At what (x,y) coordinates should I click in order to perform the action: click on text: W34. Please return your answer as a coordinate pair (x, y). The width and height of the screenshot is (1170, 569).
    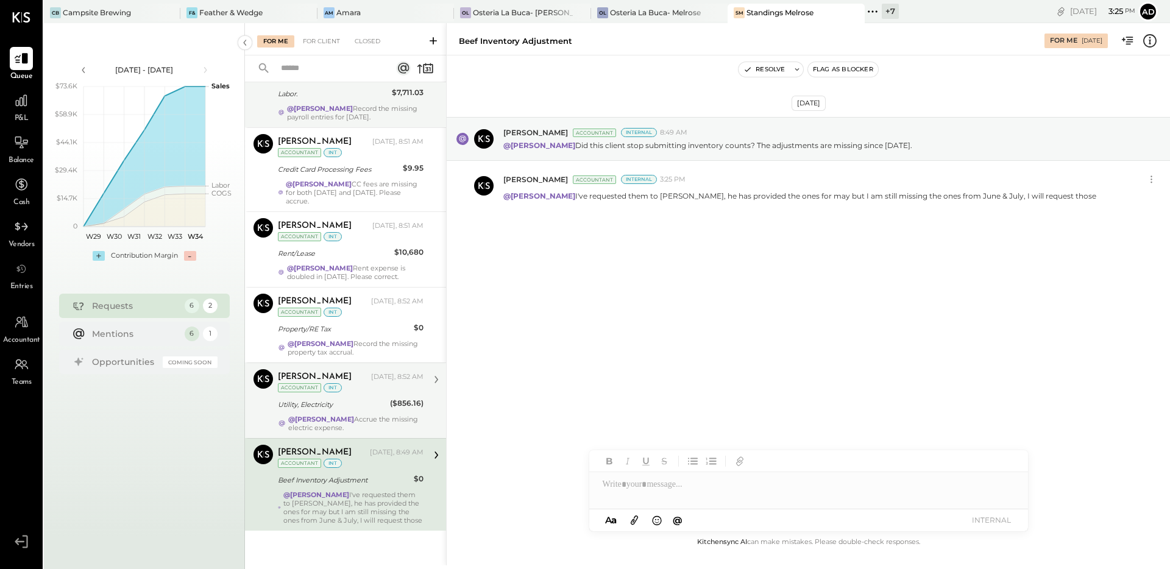
    Looking at the image, I should click on (195, 237).